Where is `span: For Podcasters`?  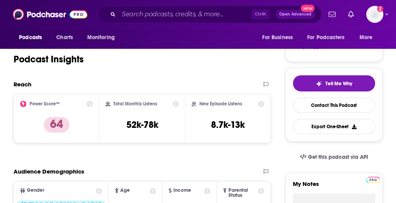
span: For Podcasters is located at coordinates (326, 38).